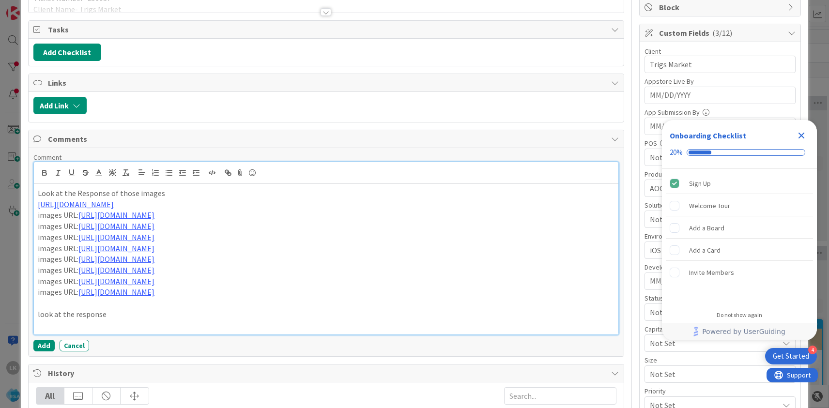 The height and width of the screenshot is (408, 829). What do you see at coordinates (327, 30) in the screenshot?
I see `span: Tasks` at bounding box center [327, 30].